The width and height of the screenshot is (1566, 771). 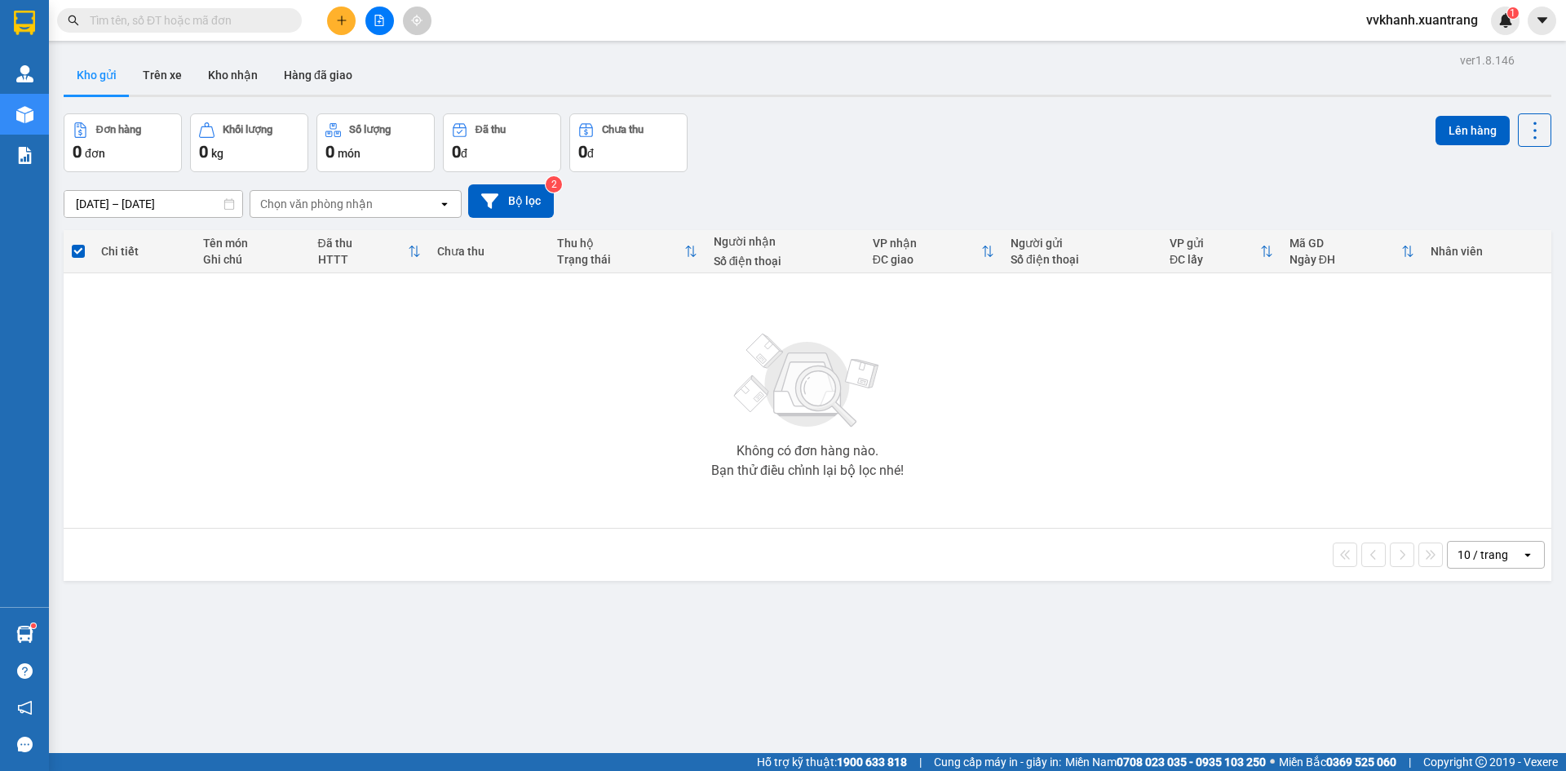 I want to click on span: search, so click(x=73, y=20).